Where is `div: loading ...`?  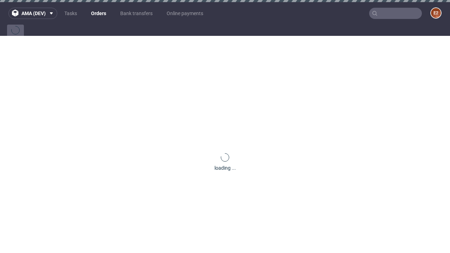
div: loading ... is located at coordinates (225, 168).